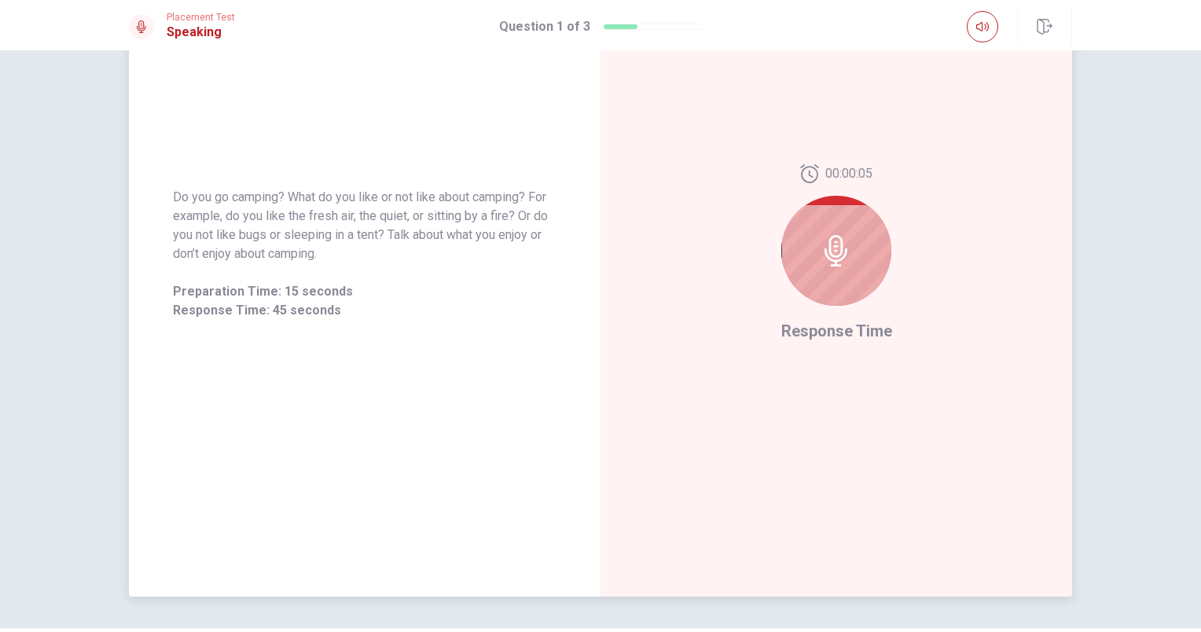 The image size is (1201, 632). What do you see at coordinates (200, 17) in the screenshot?
I see `span: Placement Test` at bounding box center [200, 17].